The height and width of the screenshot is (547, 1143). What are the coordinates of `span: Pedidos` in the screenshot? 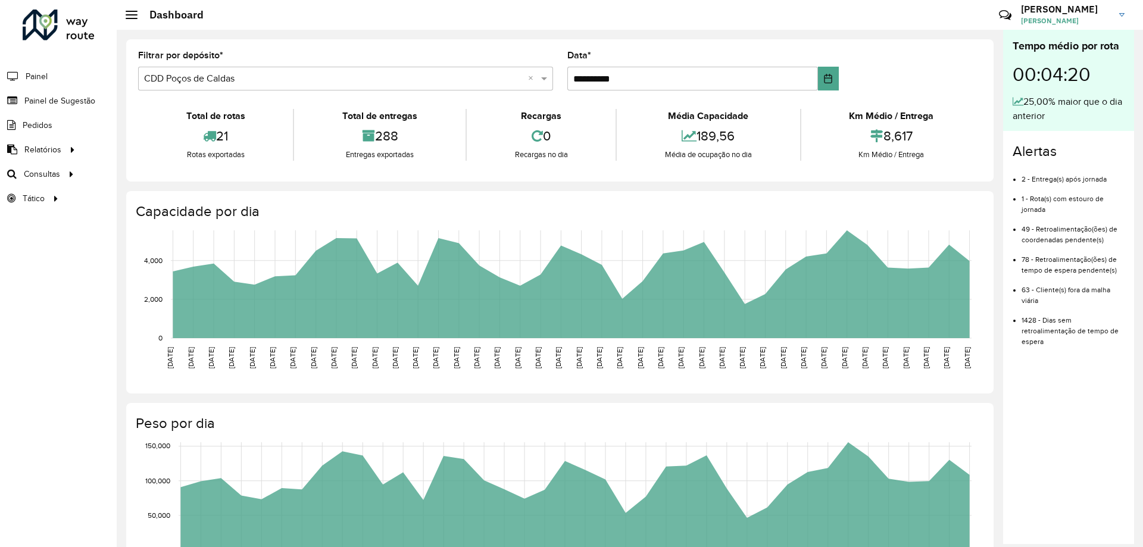 It's located at (38, 125).